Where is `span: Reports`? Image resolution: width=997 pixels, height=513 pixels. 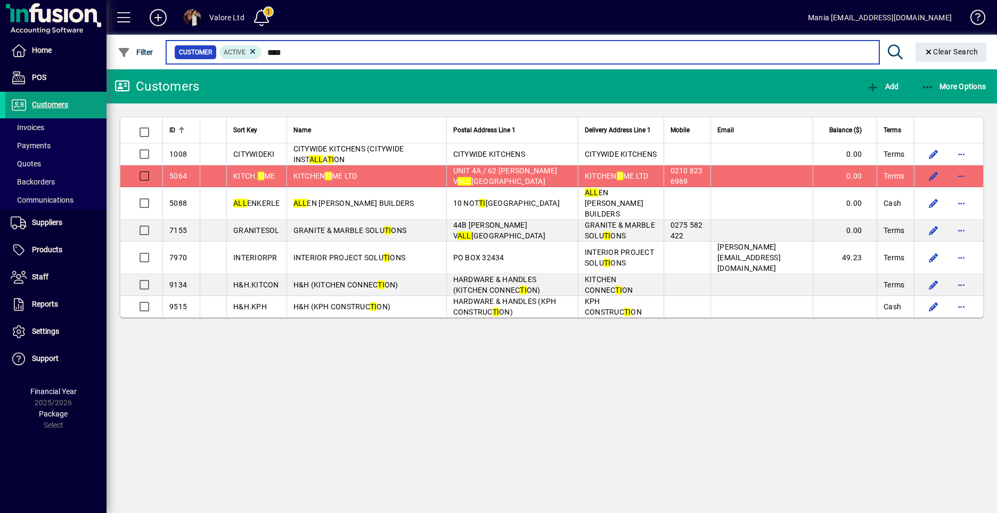
span: Reports is located at coordinates (45, 304).